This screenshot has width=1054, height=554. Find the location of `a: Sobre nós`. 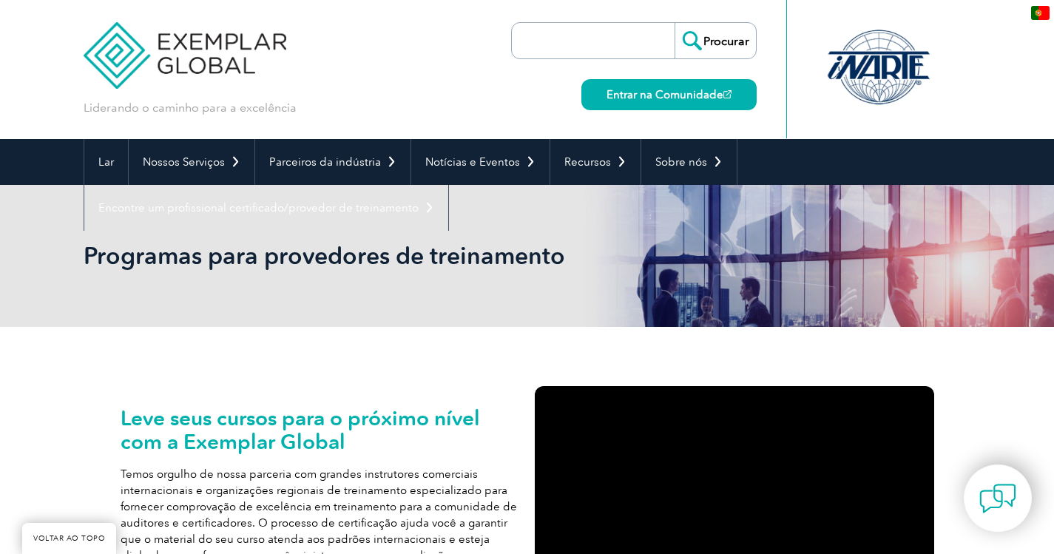

a: Sobre nós is located at coordinates (688, 162).